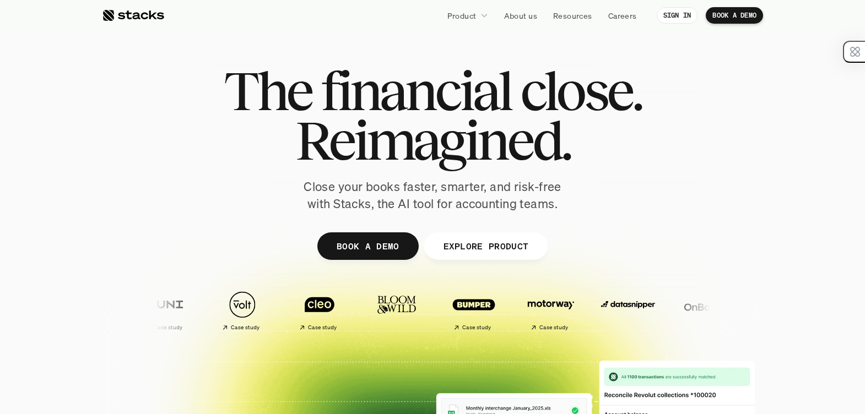  Describe the element at coordinates (580, 91) in the screenshot. I see `span: close.` at that location.